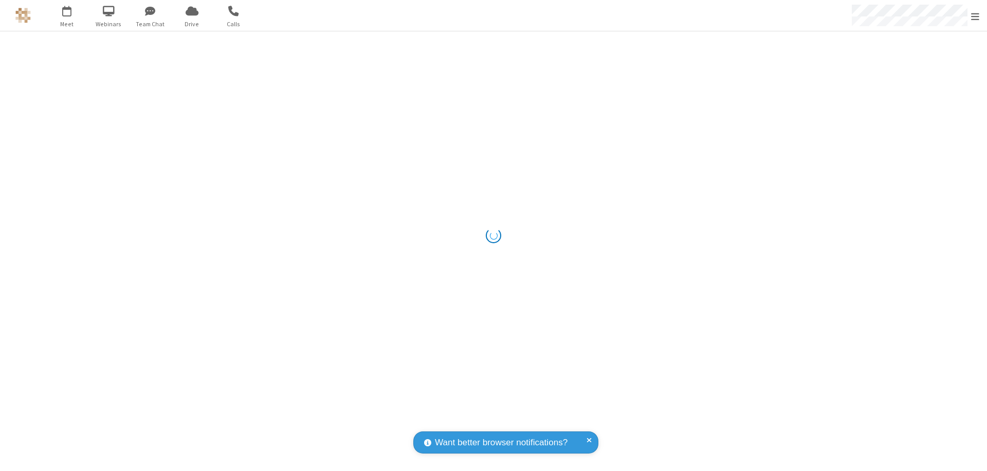 This screenshot has height=471, width=987. I want to click on span: Webinars, so click(109, 24).